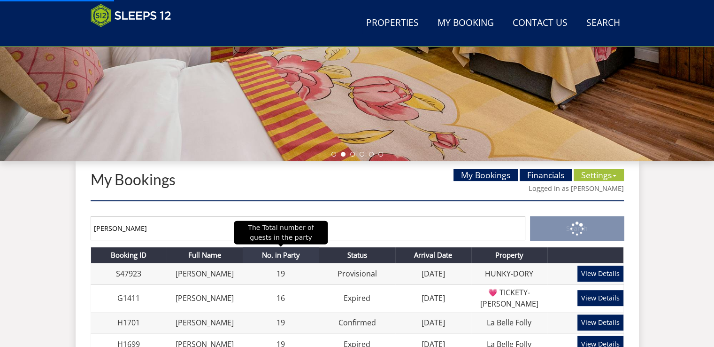 Image resolution: width=714 pixels, height=347 pixels. Describe the element at coordinates (510, 255) in the screenshot. I see `th: Property` at that location.